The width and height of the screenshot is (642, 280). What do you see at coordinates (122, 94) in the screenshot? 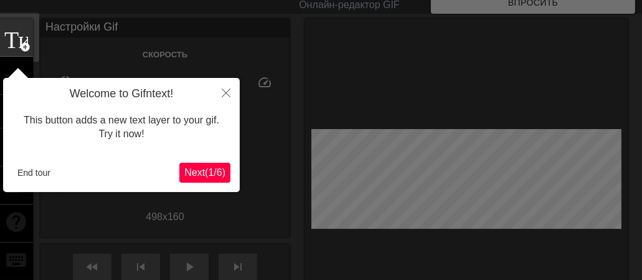
I see `h4: Welcome to Gifntext!` at bounding box center [122, 94].